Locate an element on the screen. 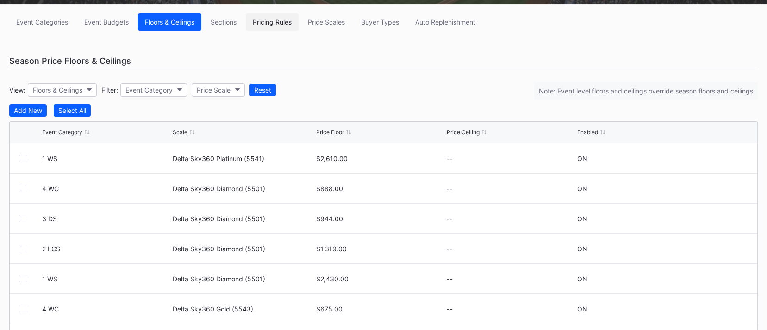  a: Pricing Rules is located at coordinates (272, 22).